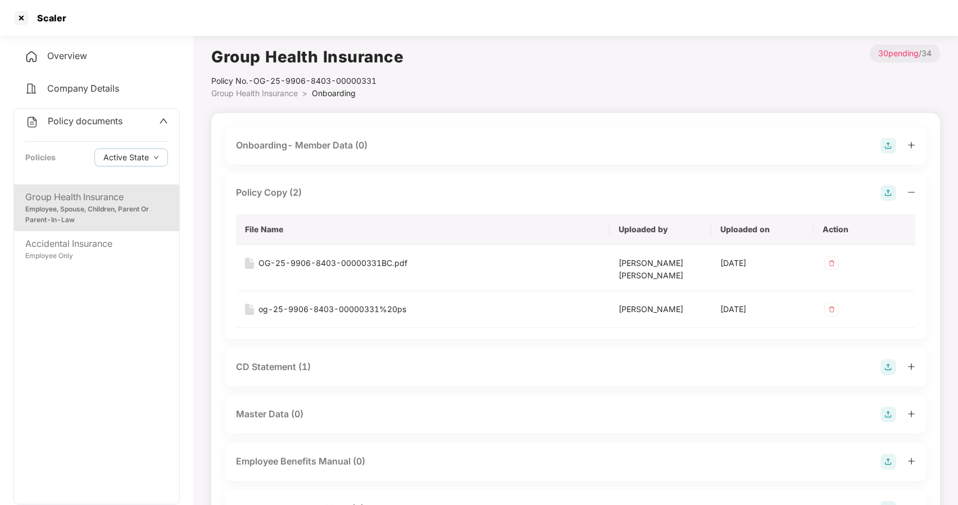 The image size is (958, 505). What do you see at coordinates (270, 414) in the screenshot?
I see `div: Master Data (0)` at bounding box center [270, 414].